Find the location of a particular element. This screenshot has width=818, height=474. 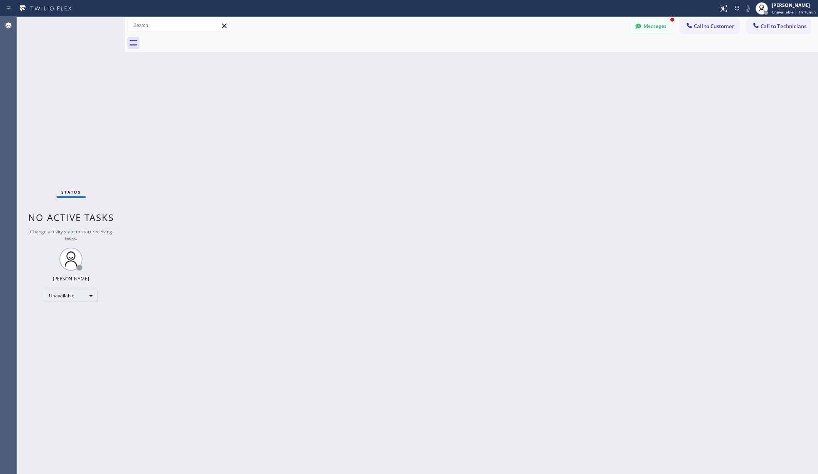

span: Unavailable | 1h 18min is located at coordinates (793, 12).